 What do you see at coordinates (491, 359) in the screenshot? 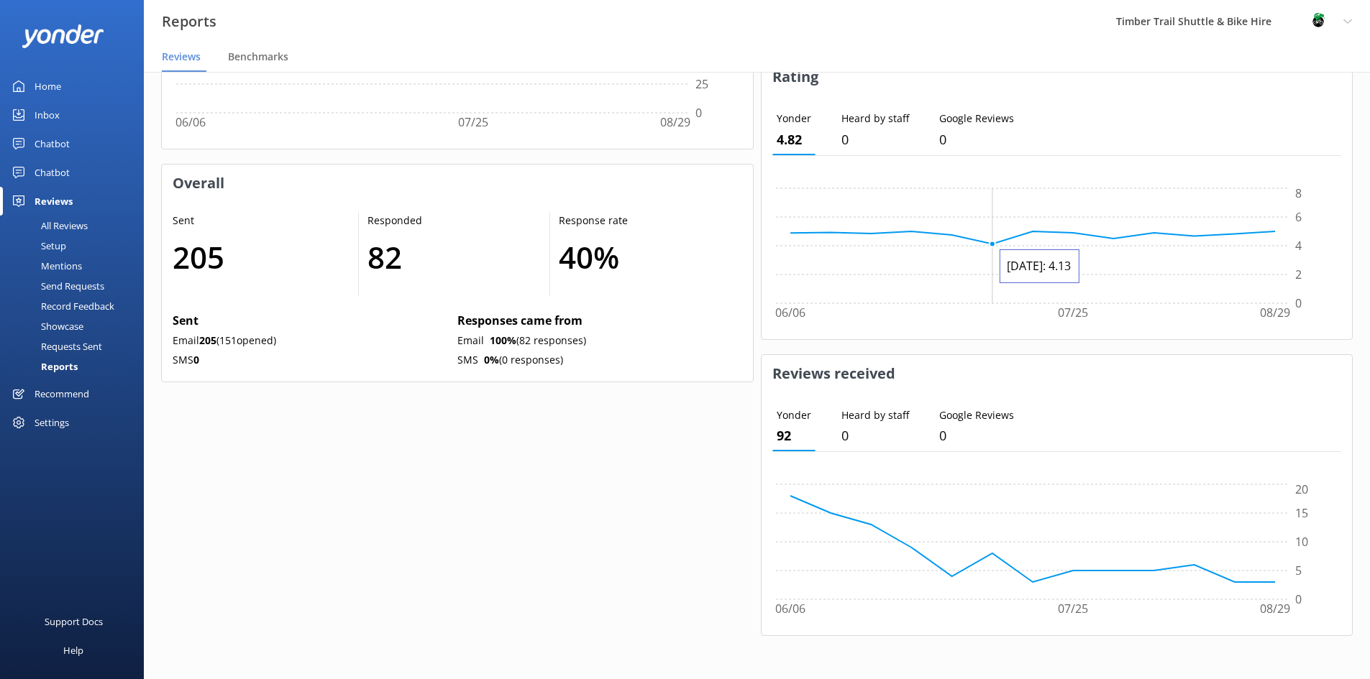
I see `b: 0 %` at bounding box center [491, 359].